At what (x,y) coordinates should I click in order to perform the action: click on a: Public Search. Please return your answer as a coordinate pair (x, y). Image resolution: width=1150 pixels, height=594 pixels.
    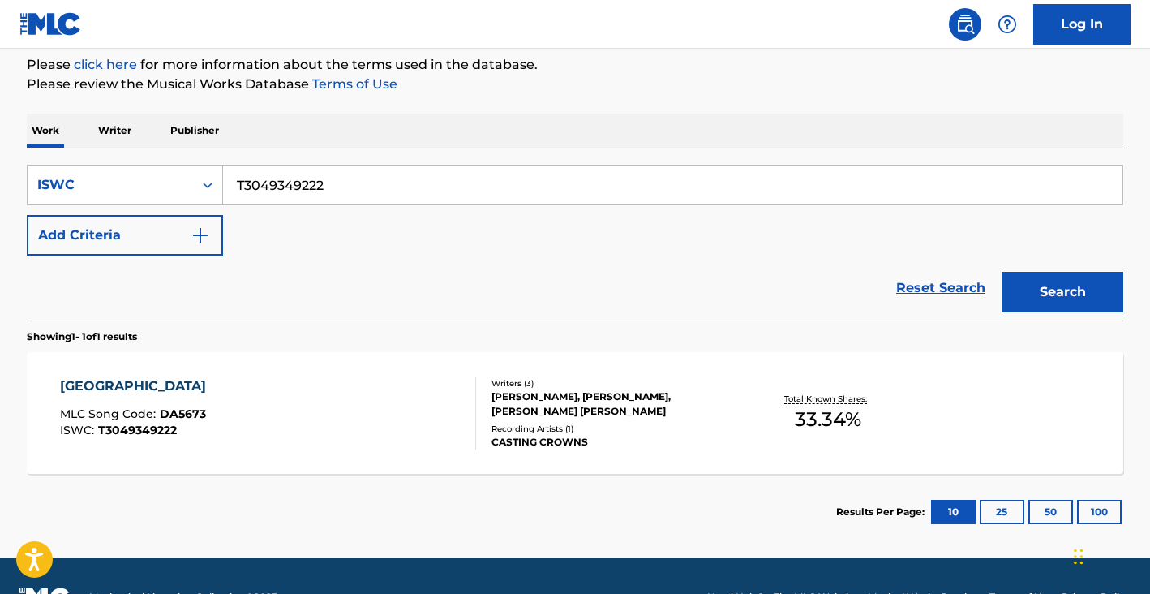
    Looking at the image, I should click on (965, 24).